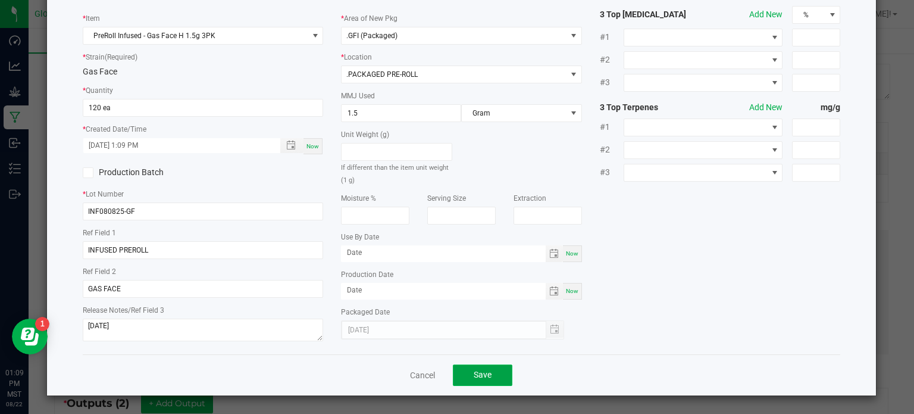  I want to click on span: PreRoll Infused - Gas Face H 1.5g 3PK, so click(196, 36).